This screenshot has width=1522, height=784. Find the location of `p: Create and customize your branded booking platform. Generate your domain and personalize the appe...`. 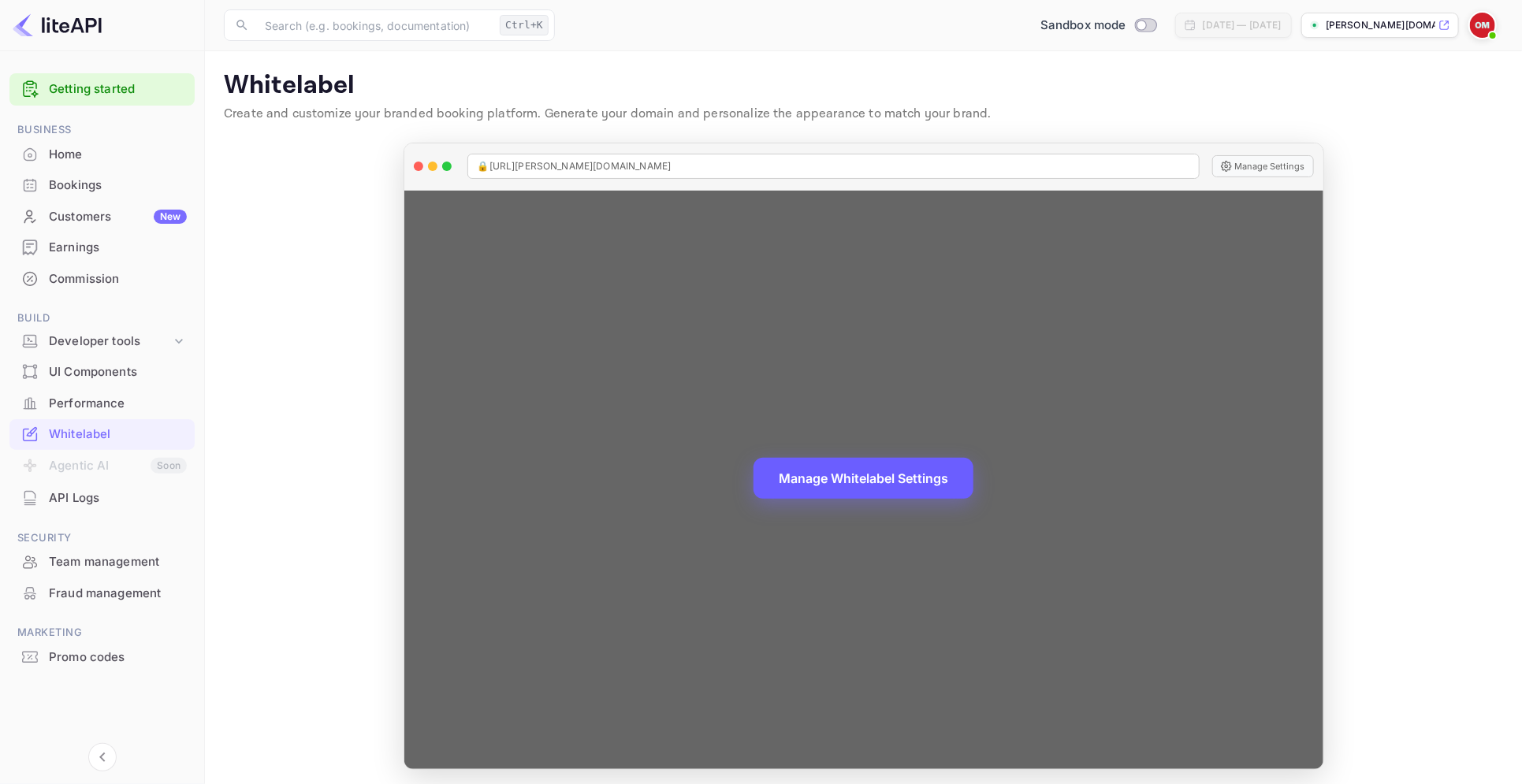

p: Create and customize your branded booking platform. Generate your domain and personalize the appe... is located at coordinates (863, 114).